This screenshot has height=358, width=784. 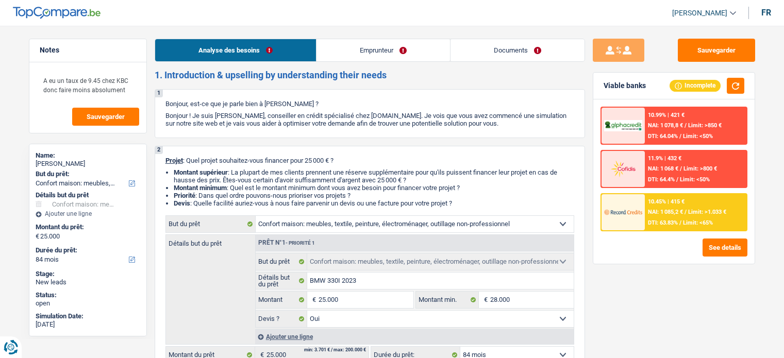 I want to click on div: Name:, so click(x=88, y=156).